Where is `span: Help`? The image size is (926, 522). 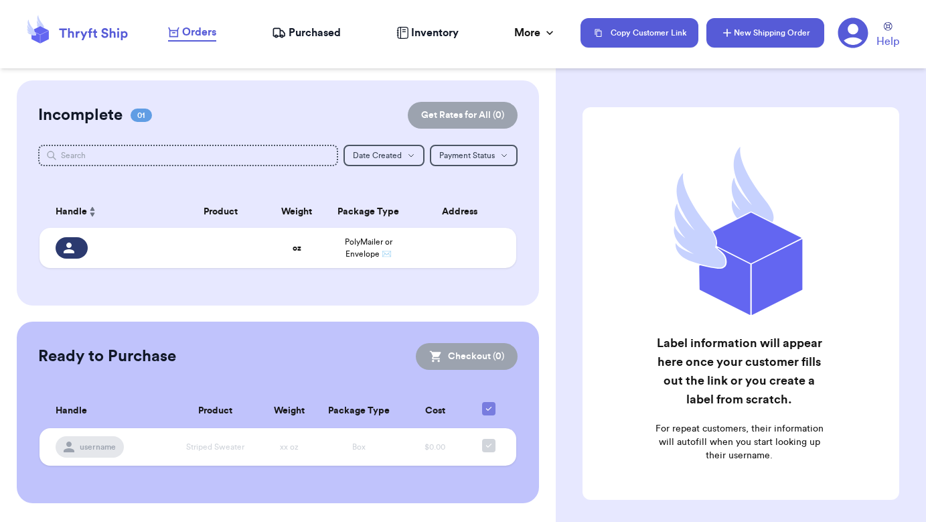
span: Help is located at coordinates (888, 42).